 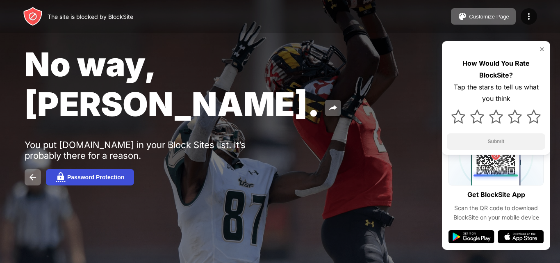 What do you see at coordinates (61, 177) in the screenshot?
I see `img: password.svg` at bounding box center [61, 177].